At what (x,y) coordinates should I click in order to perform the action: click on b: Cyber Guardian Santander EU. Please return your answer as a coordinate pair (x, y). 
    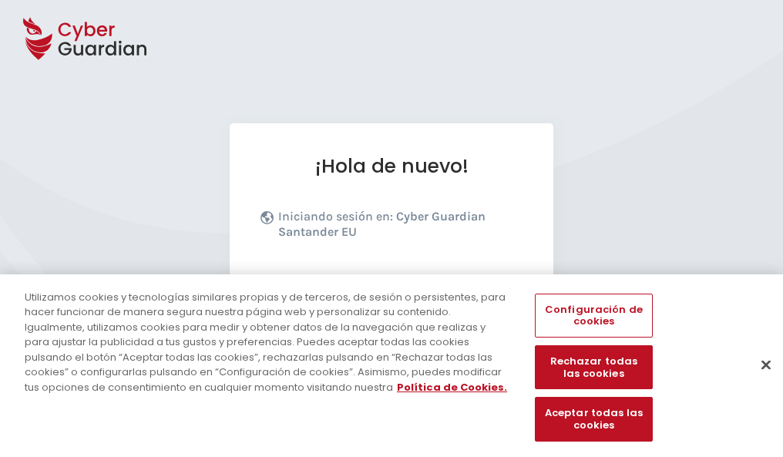
    Looking at the image, I should click on (382, 224).